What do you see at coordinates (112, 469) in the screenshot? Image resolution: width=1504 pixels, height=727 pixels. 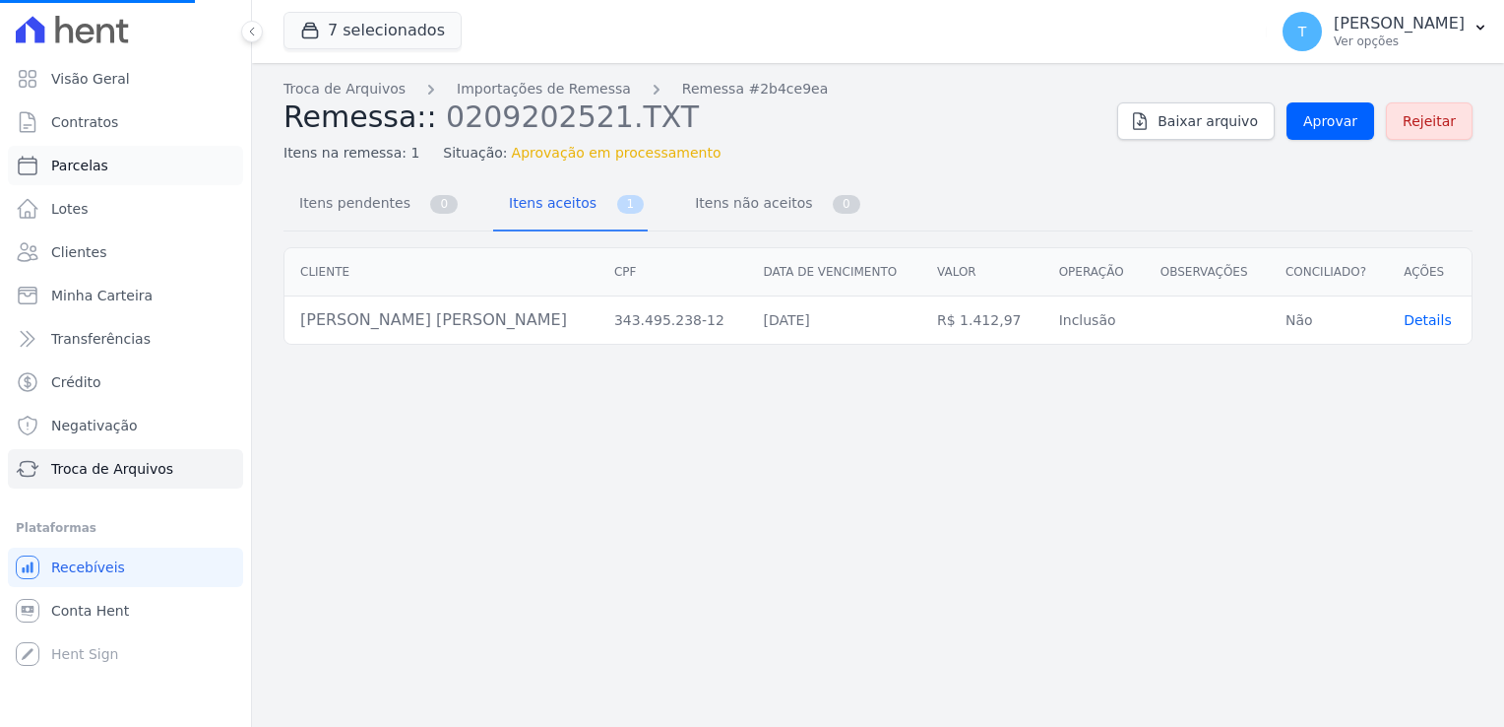 I see `span: Troca de Arquivos` at bounding box center [112, 469].